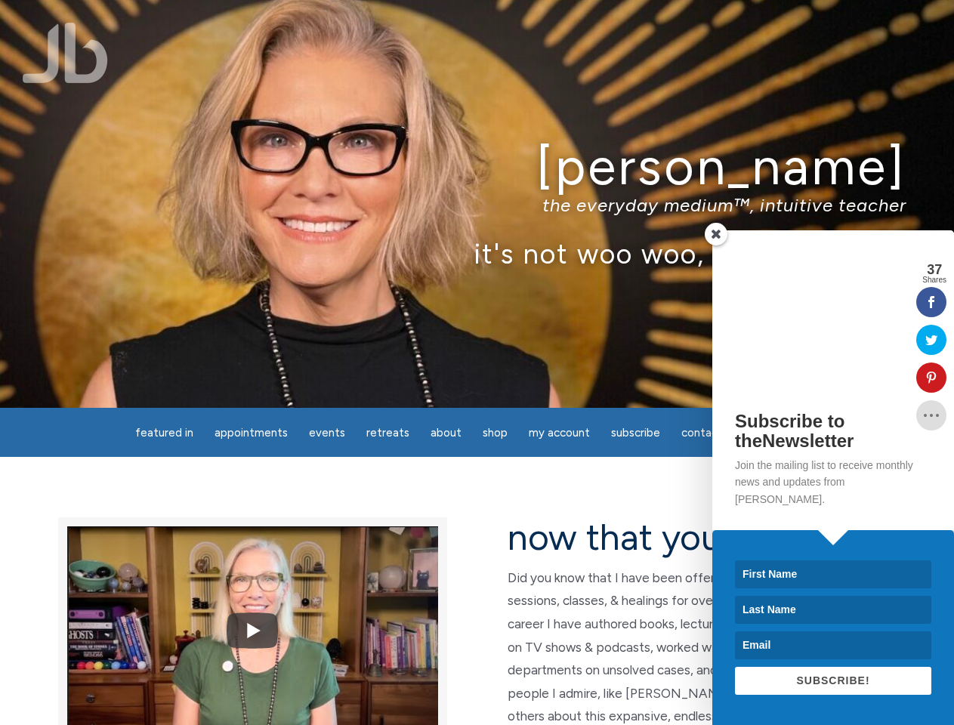 This screenshot has height=725, width=954. What do you see at coordinates (446, 433) in the screenshot?
I see `span: About` at bounding box center [446, 433].